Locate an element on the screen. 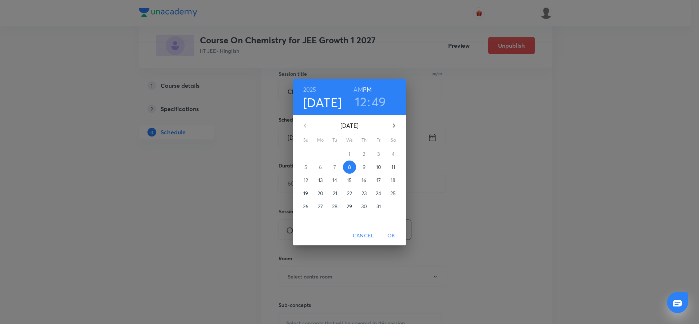  button: 17 is located at coordinates (378, 180).